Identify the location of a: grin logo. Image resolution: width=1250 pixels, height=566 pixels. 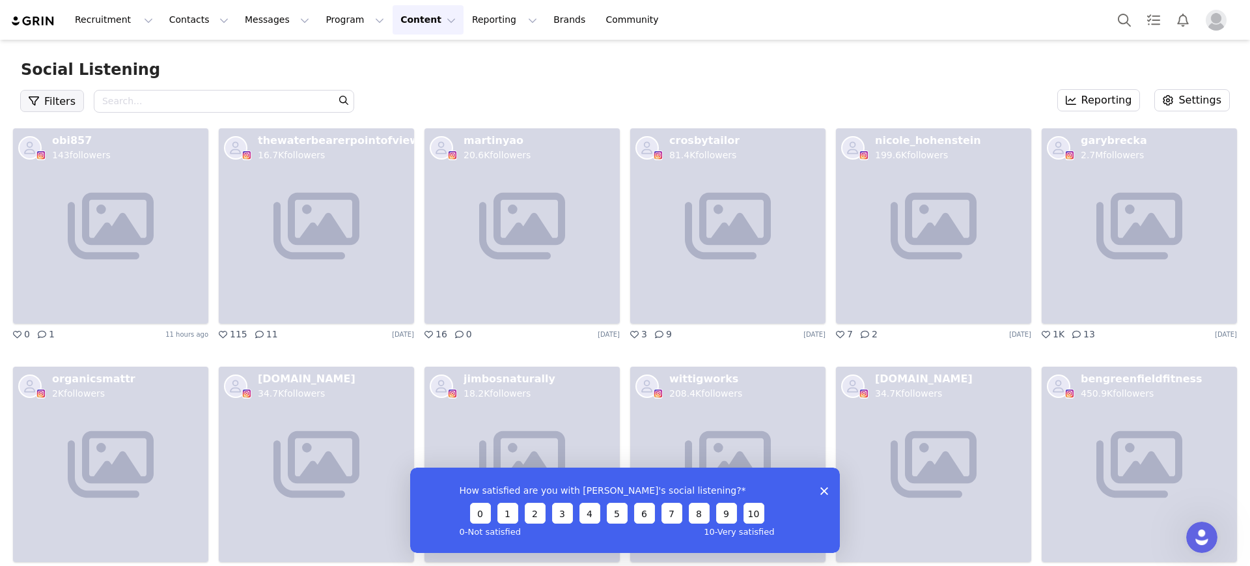
(33, 21).